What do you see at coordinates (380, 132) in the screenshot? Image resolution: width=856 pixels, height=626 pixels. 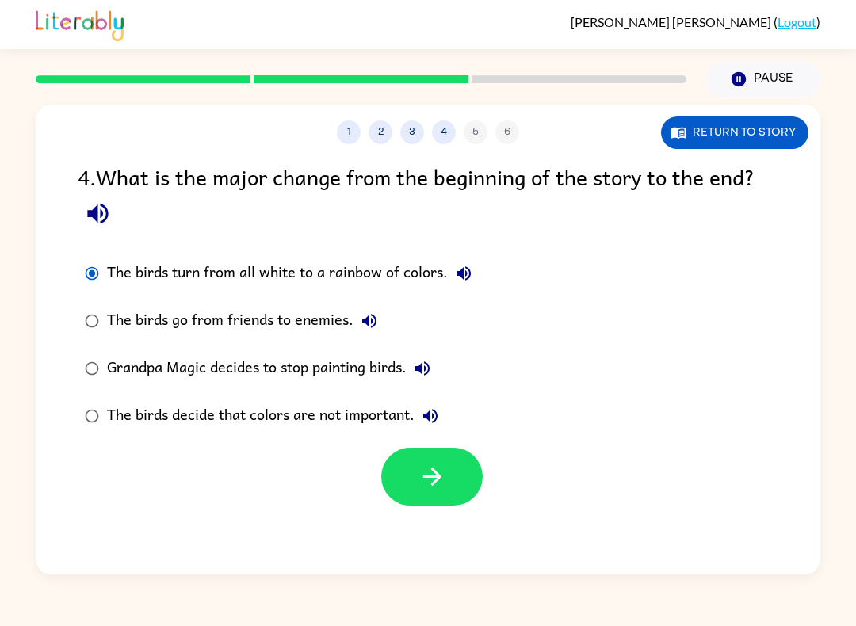 I see `button: 2` at bounding box center [380, 132].